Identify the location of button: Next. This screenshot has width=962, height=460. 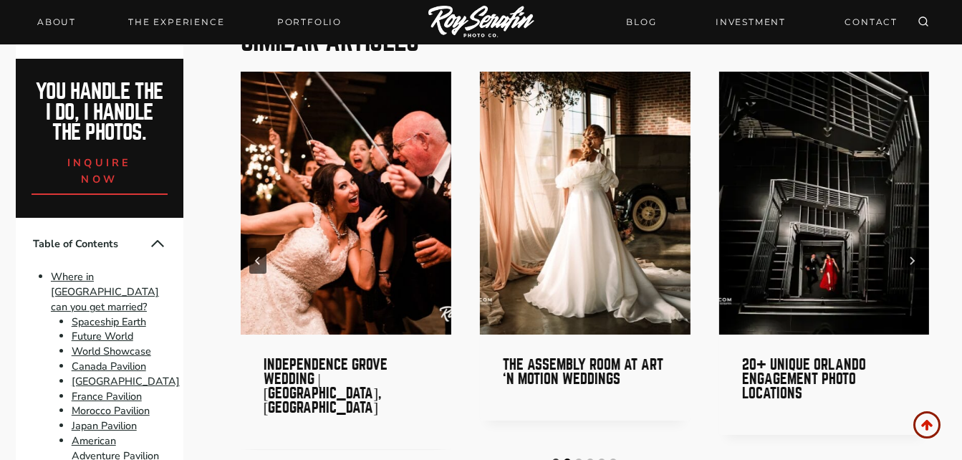
(912, 261).